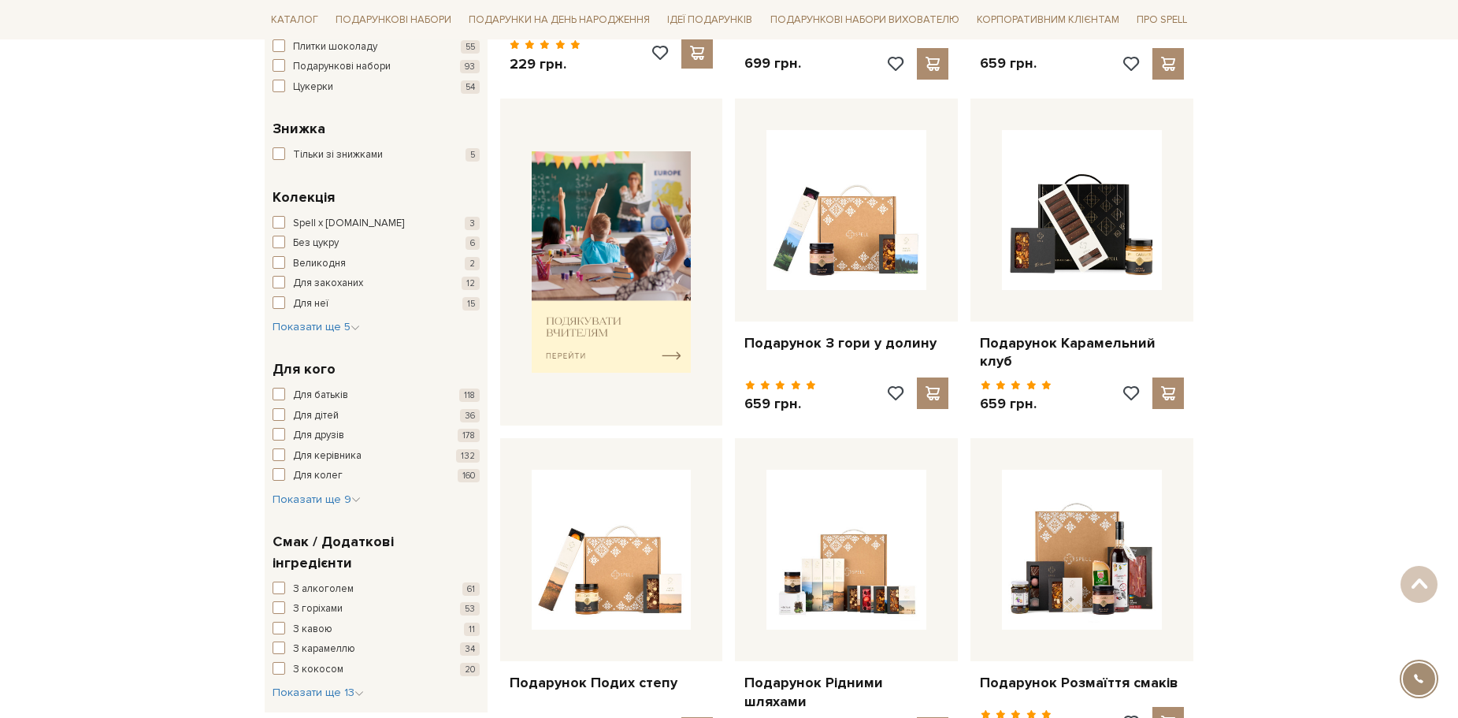  Describe the element at coordinates (374, 552) in the screenshot. I see `span: Смак / Додаткові інгредієнти` at that location.